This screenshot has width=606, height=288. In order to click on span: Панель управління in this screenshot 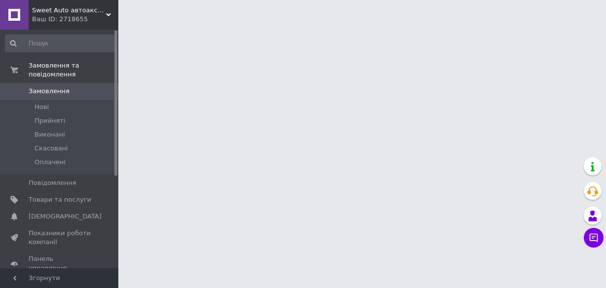, I will do `click(60, 263)`.